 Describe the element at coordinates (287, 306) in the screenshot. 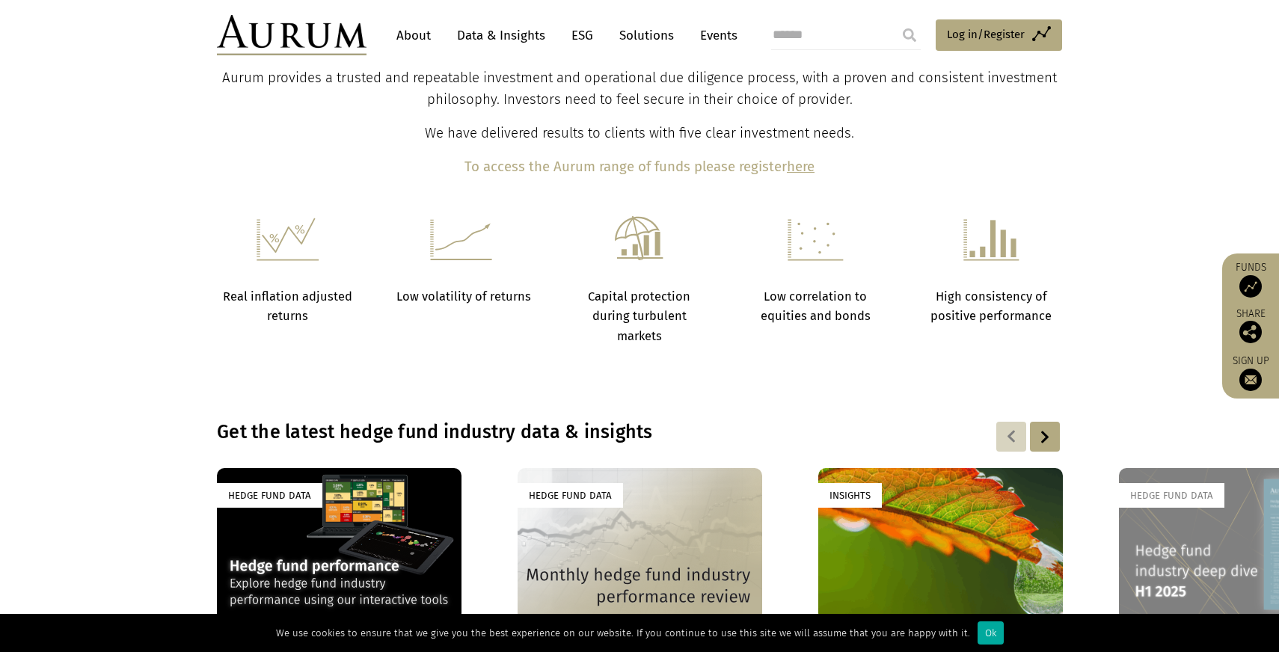

I see `strong: Real inflation adjusted returns` at that location.